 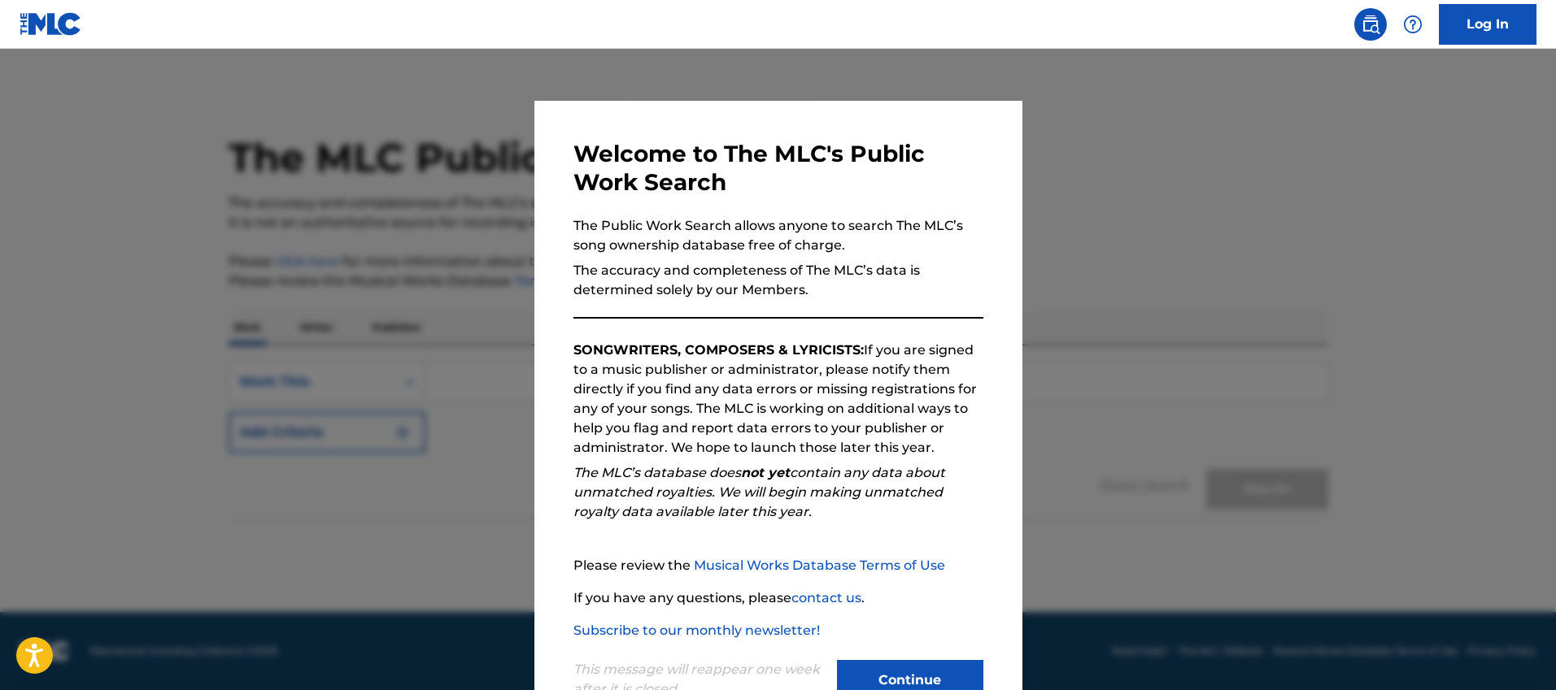 What do you see at coordinates (1413, 24) in the screenshot?
I see `img: help` at bounding box center [1413, 24].